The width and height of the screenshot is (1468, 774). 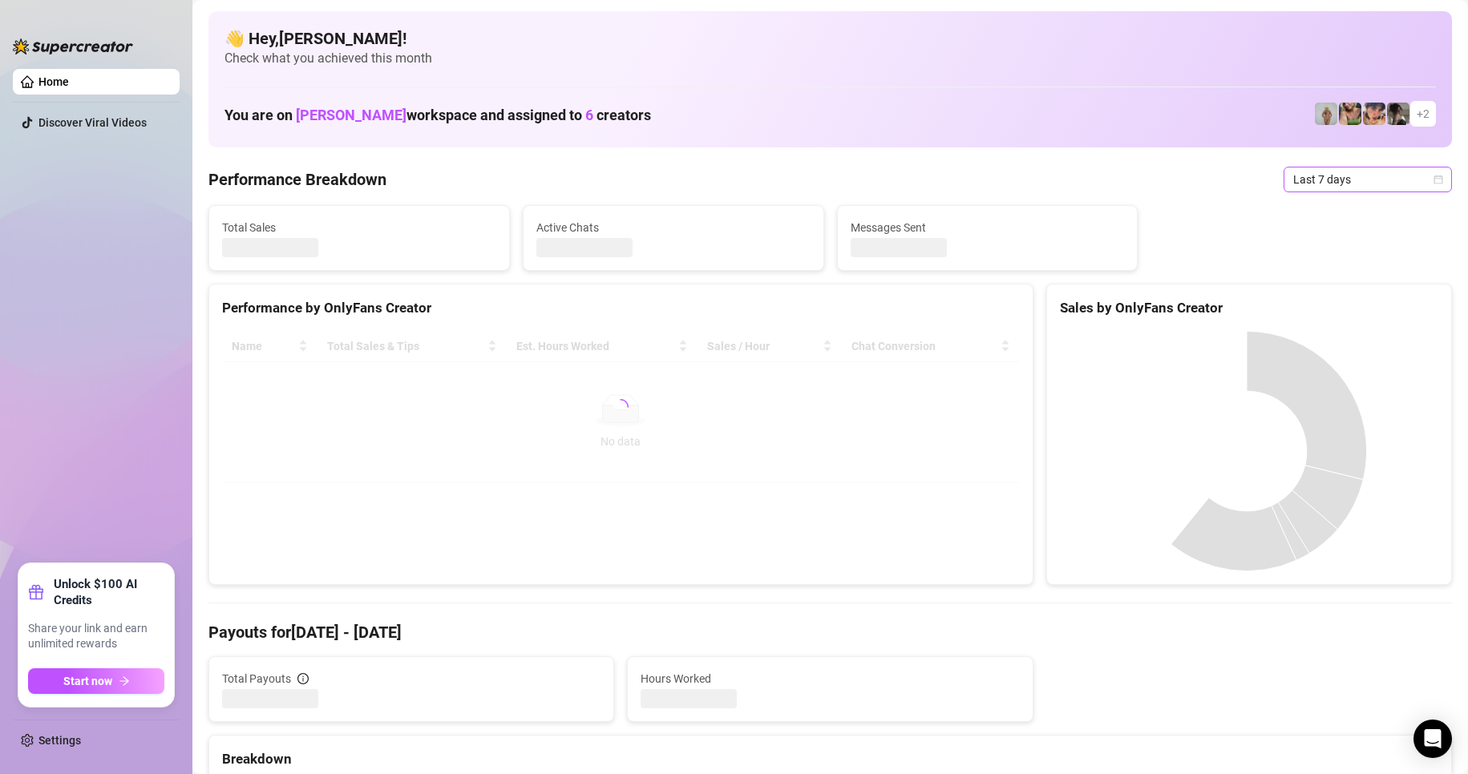 What do you see at coordinates (1368, 180) in the screenshot?
I see `span: Last 7 days` at bounding box center [1368, 180].